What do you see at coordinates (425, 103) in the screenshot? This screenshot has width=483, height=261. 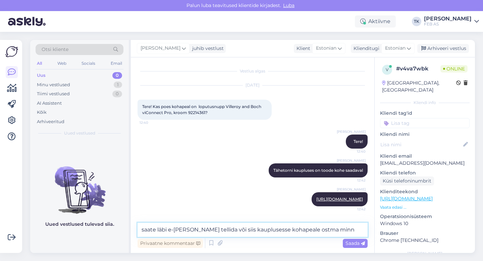 I see `div: Kliendi info` at bounding box center [425, 103].